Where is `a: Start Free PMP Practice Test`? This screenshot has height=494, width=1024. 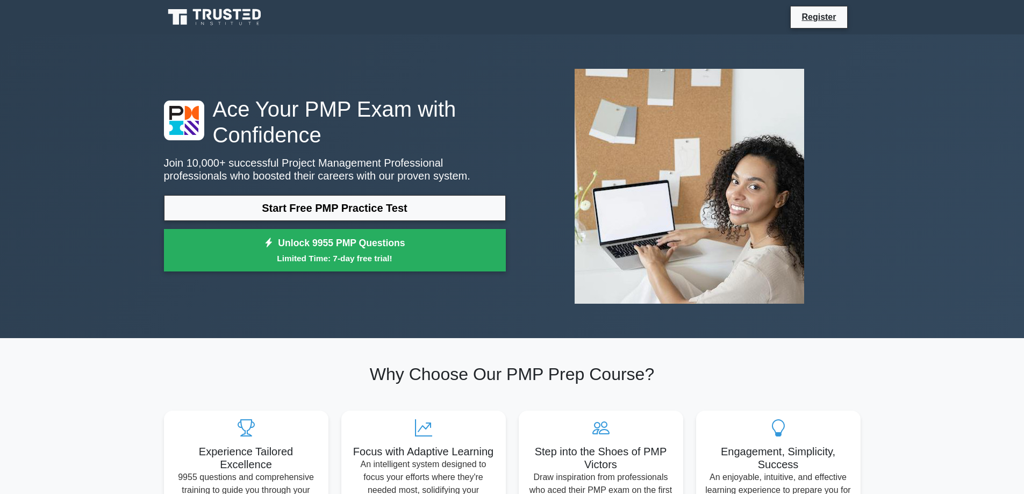
a: Start Free PMP Practice Test is located at coordinates (335, 208).